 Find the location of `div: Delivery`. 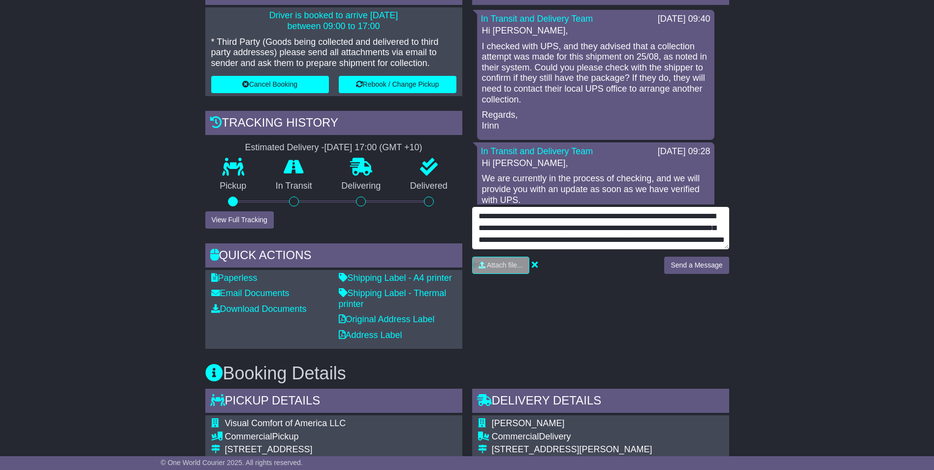

div: Delivery is located at coordinates (603, 437).